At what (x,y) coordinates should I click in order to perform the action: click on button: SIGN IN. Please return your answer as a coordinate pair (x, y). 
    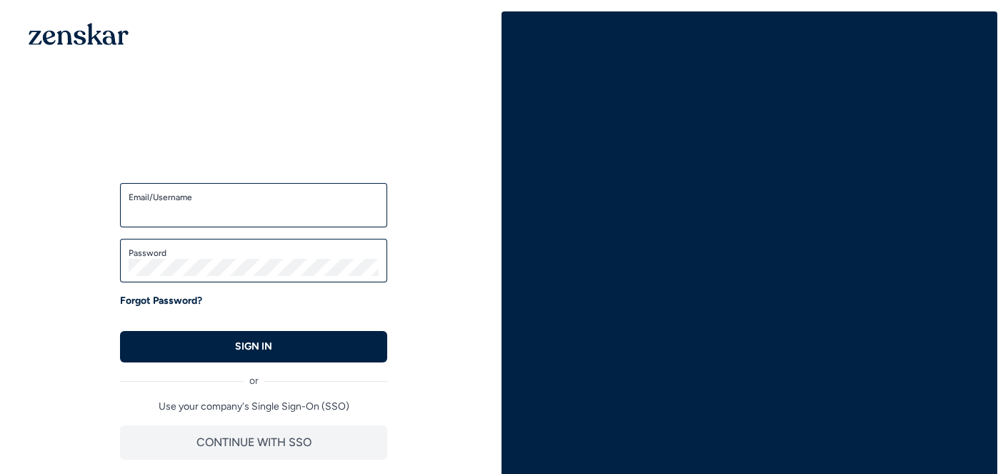
    Looking at the image, I should click on (254, 347).